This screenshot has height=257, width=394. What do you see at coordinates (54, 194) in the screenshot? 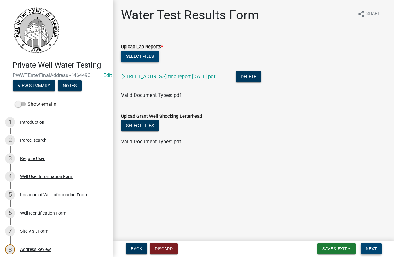
I see `div: Location of Well Information Form` at bounding box center [54, 194].